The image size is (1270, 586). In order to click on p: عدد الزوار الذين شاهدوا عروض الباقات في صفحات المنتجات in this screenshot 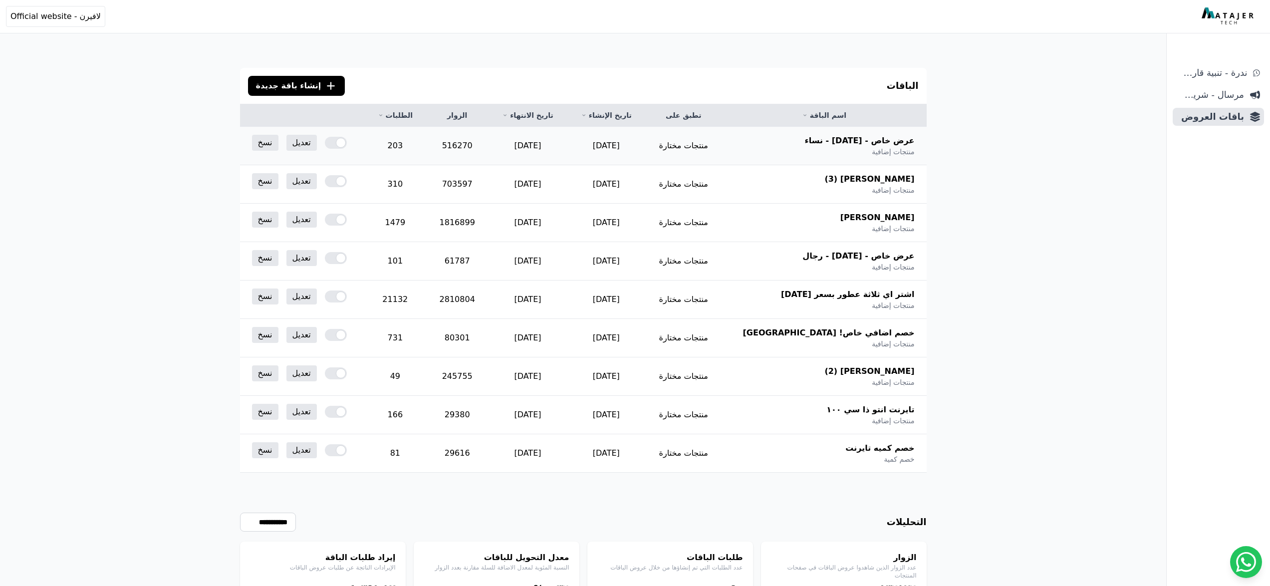, I will do `click(844, 571)`.